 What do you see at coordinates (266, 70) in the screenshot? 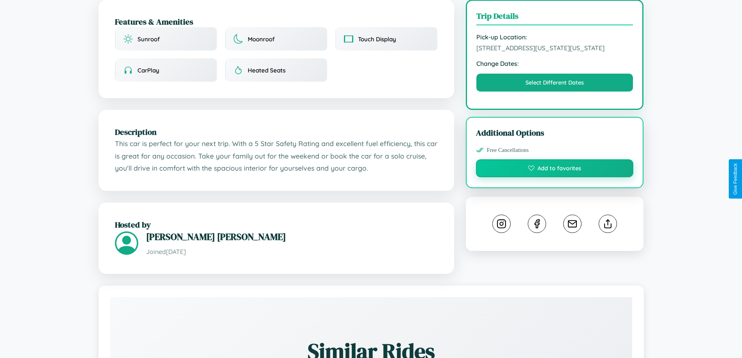
I see `span: Heated Seats` at bounding box center [266, 70].